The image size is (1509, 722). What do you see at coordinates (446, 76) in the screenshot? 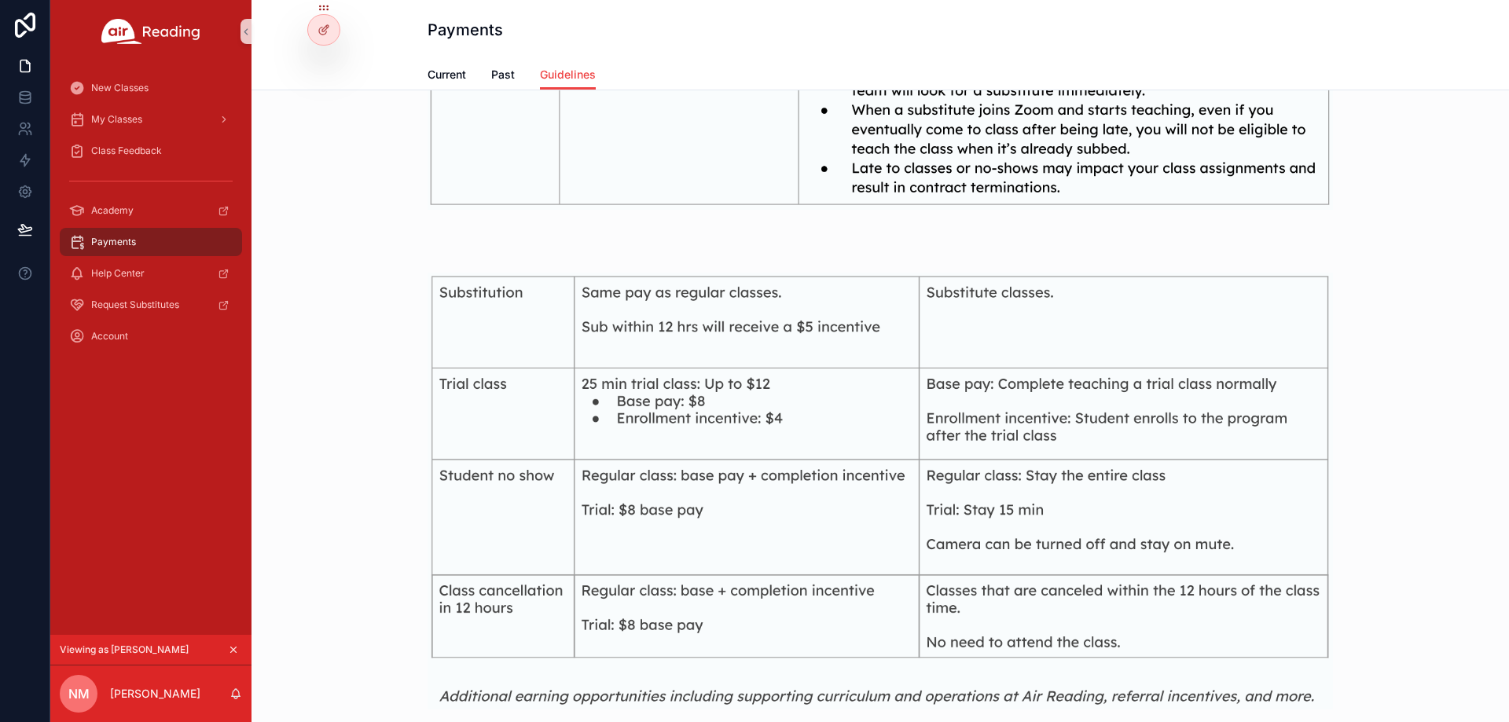
I see `a: Current` at bounding box center [446, 76].